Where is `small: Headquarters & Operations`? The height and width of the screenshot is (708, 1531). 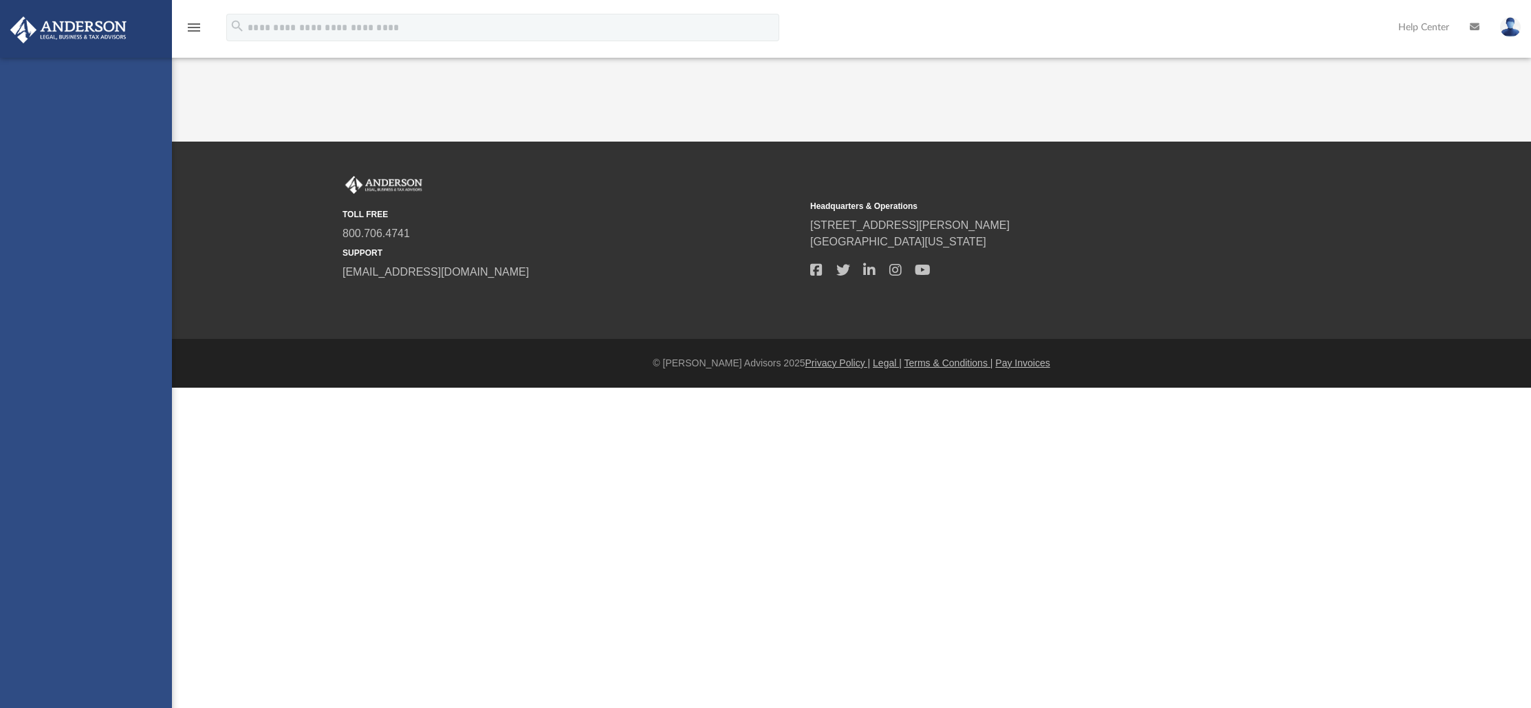
small: Headquarters & Operations is located at coordinates (1039, 206).